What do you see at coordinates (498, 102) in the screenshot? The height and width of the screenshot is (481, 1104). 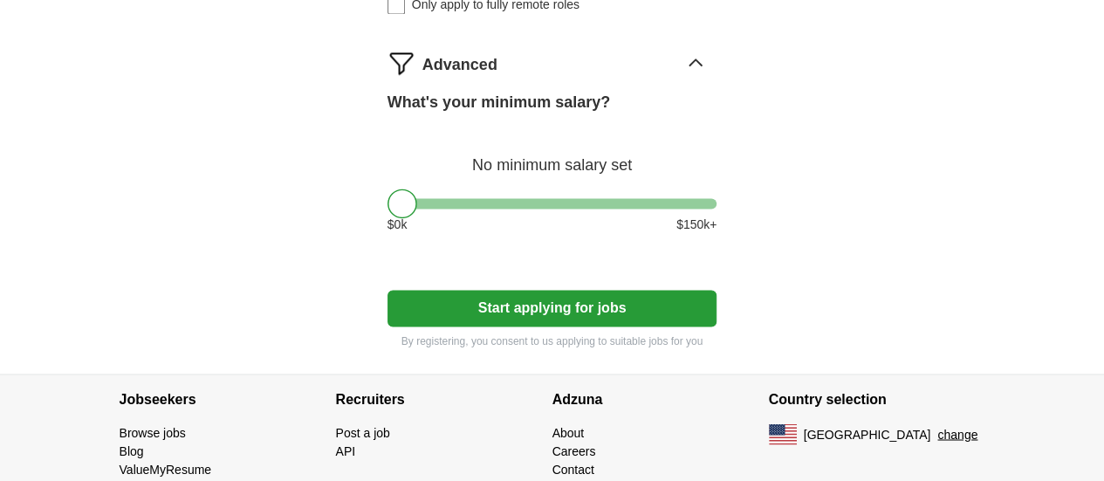 I see `label: What's your minimum salary?` at bounding box center [498, 102].